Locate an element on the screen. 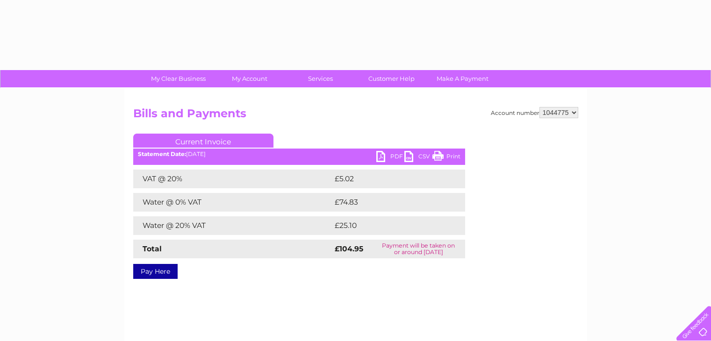 The image size is (711, 341). a: Customer Help is located at coordinates (391, 78).